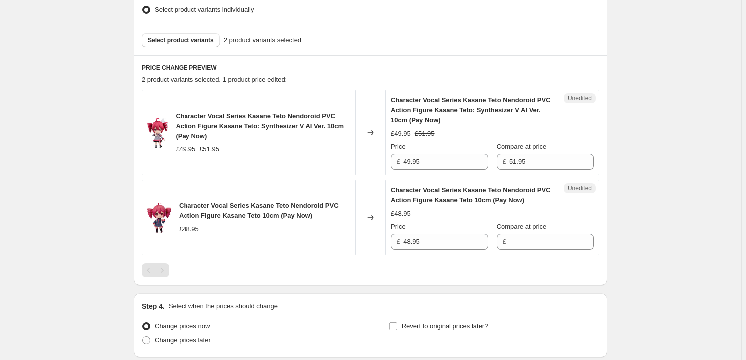 Image resolution: width=746 pixels, height=360 pixels. I want to click on img: x_gsc66518_80x.jpg, so click(159, 218).